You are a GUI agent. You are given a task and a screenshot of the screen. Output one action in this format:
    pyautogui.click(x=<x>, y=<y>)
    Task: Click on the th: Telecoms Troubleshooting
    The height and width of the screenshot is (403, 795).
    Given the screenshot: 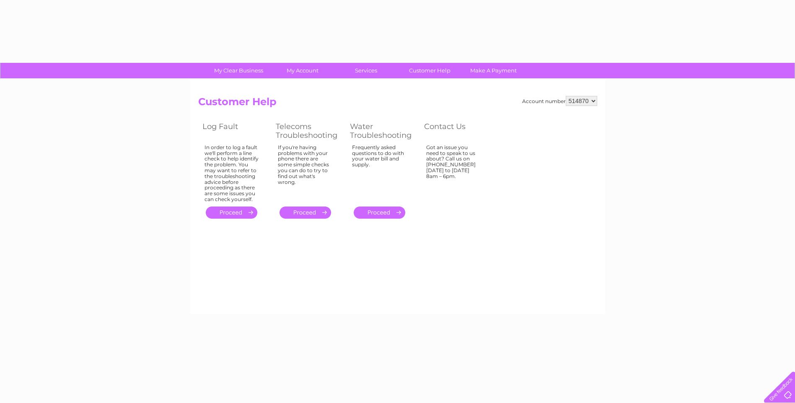 What is the action you would take?
    pyautogui.click(x=309, y=131)
    